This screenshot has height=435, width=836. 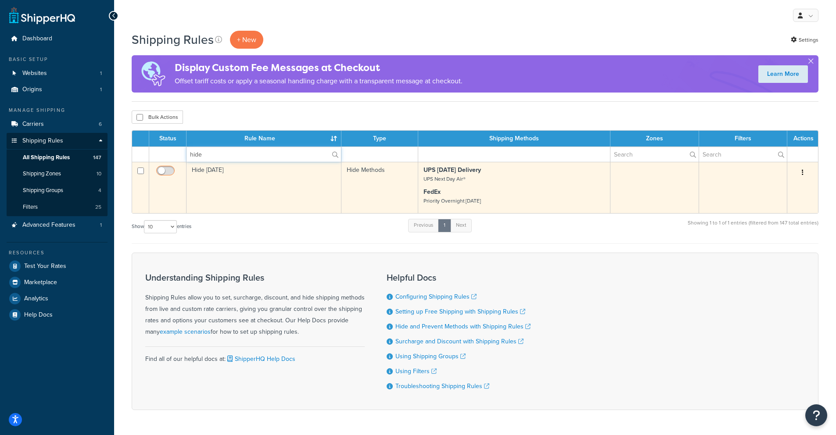 What do you see at coordinates (432, 192) in the screenshot?
I see `strong: FedEx` at bounding box center [432, 192].